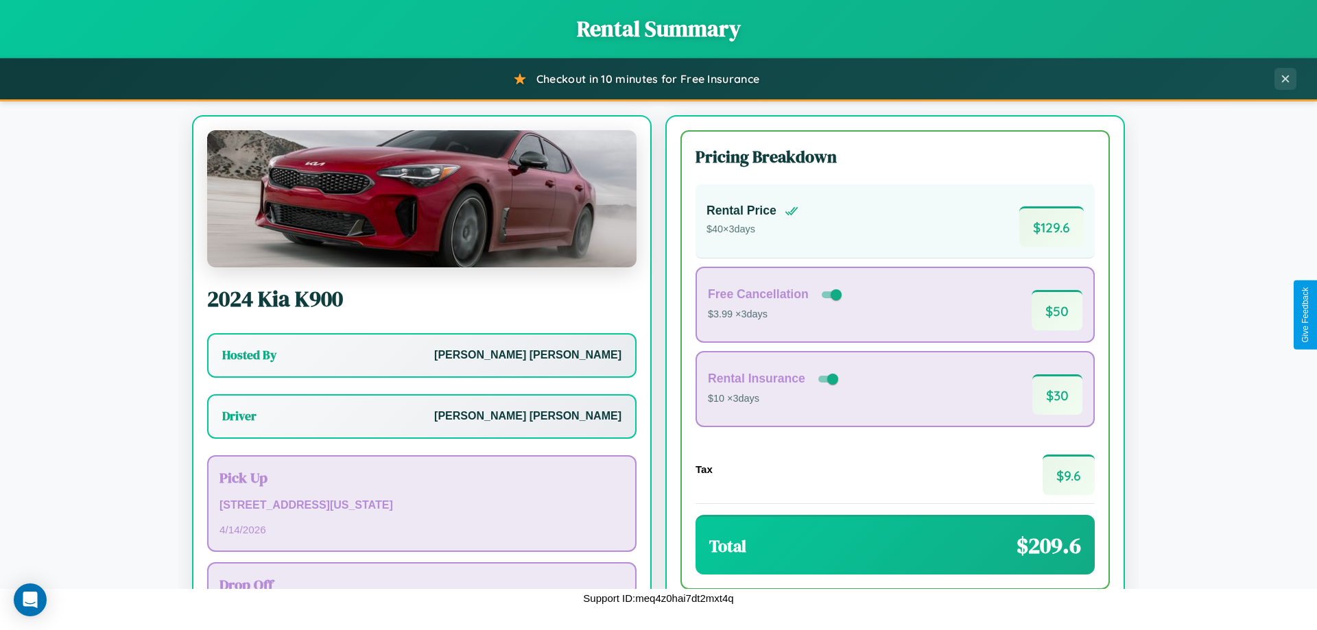 The image size is (1317, 630). What do you see at coordinates (1052, 226) in the screenshot?
I see `span: $ 129.6` at bounding box center [1052, 226].